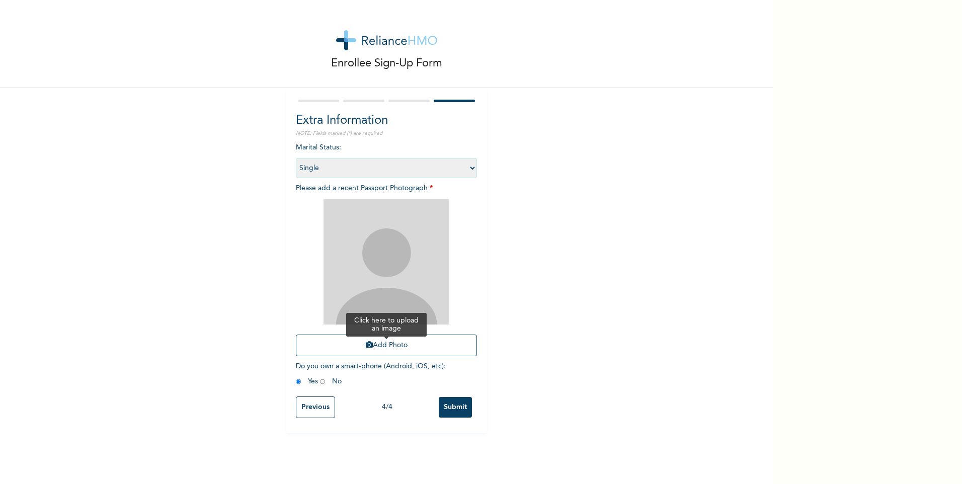 The height and width of the screenshot is (484, 962). What do you see at coordinates (387, 407) in the screenshot?
I see `div: 4 / 4` at bounding box center [387, 407].